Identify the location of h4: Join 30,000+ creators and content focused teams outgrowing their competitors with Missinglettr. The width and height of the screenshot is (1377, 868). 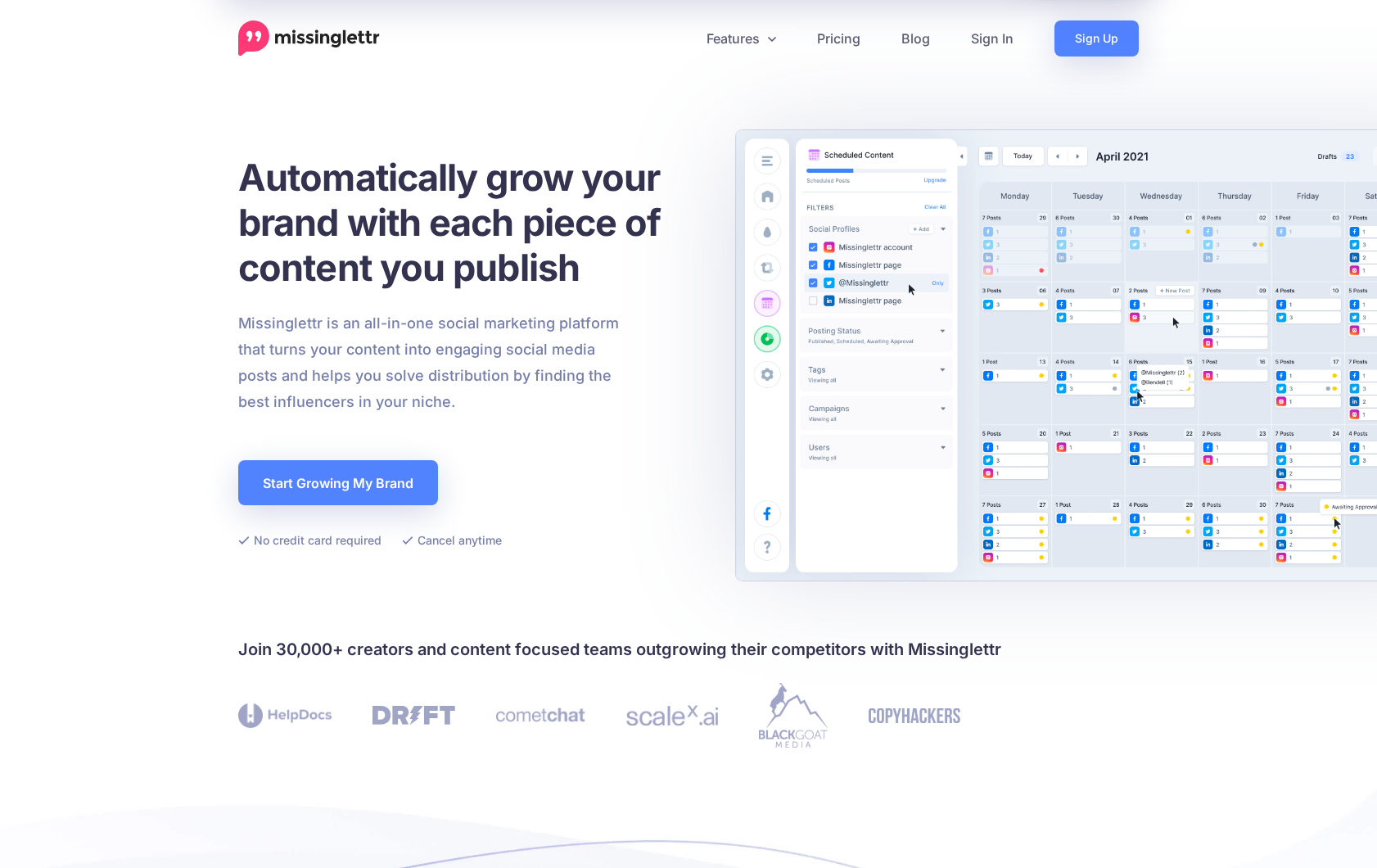
(688, 649).